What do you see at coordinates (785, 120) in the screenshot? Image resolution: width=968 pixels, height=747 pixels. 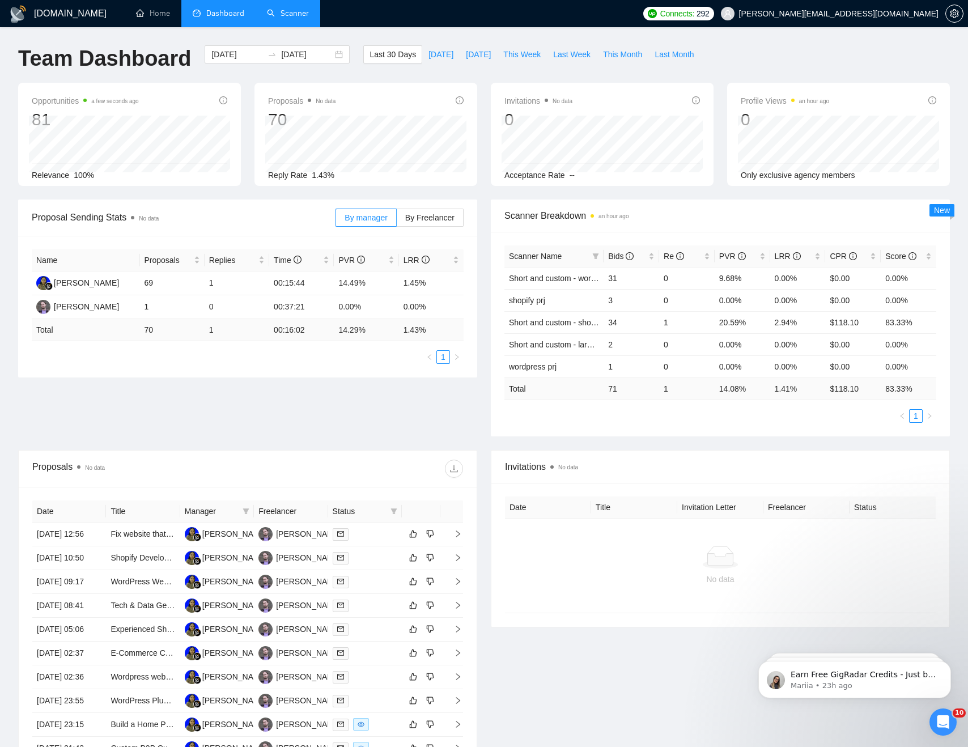 I see `div: 0` at bounding box center [785, 120].